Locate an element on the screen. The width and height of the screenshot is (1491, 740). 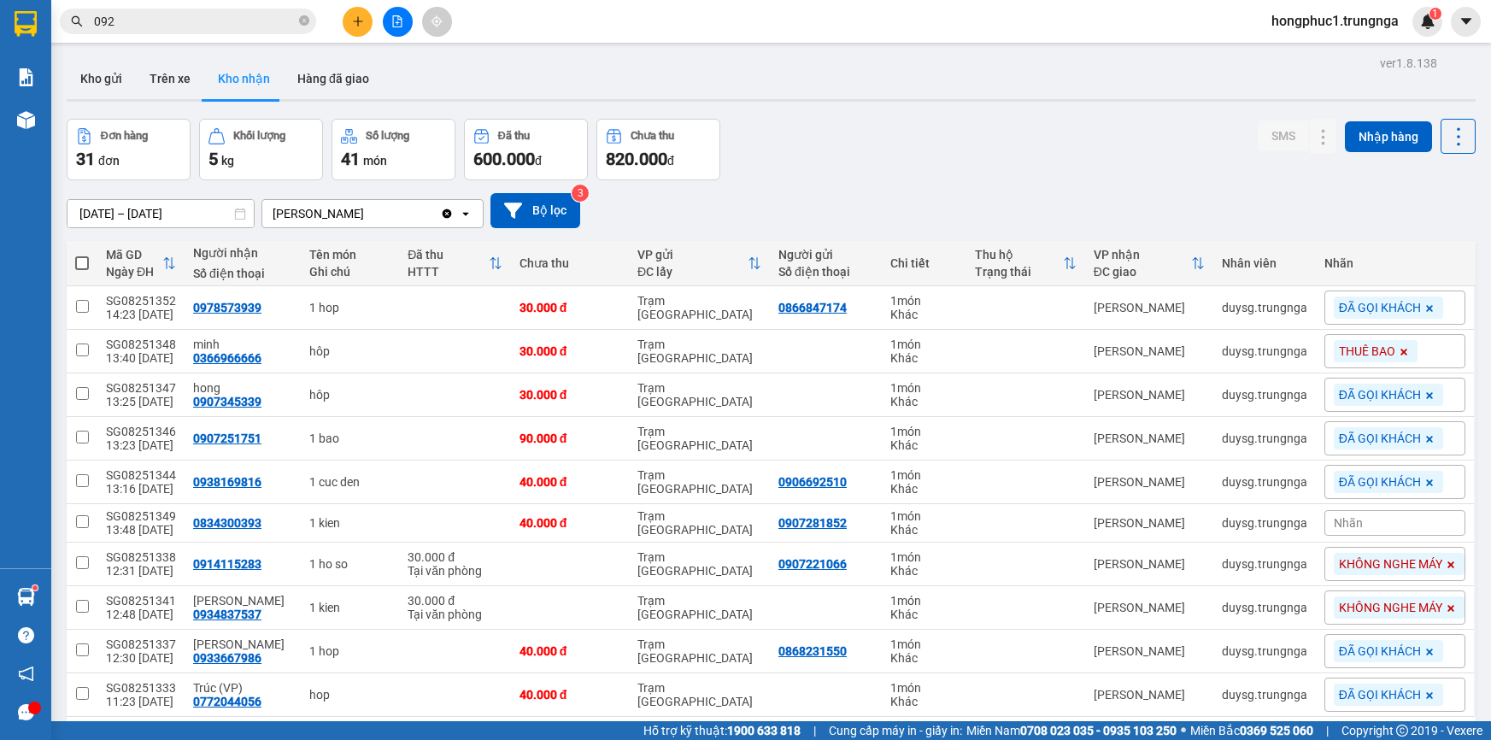
input: Selected Phan Thiết. is located at coordinates (366, 214).